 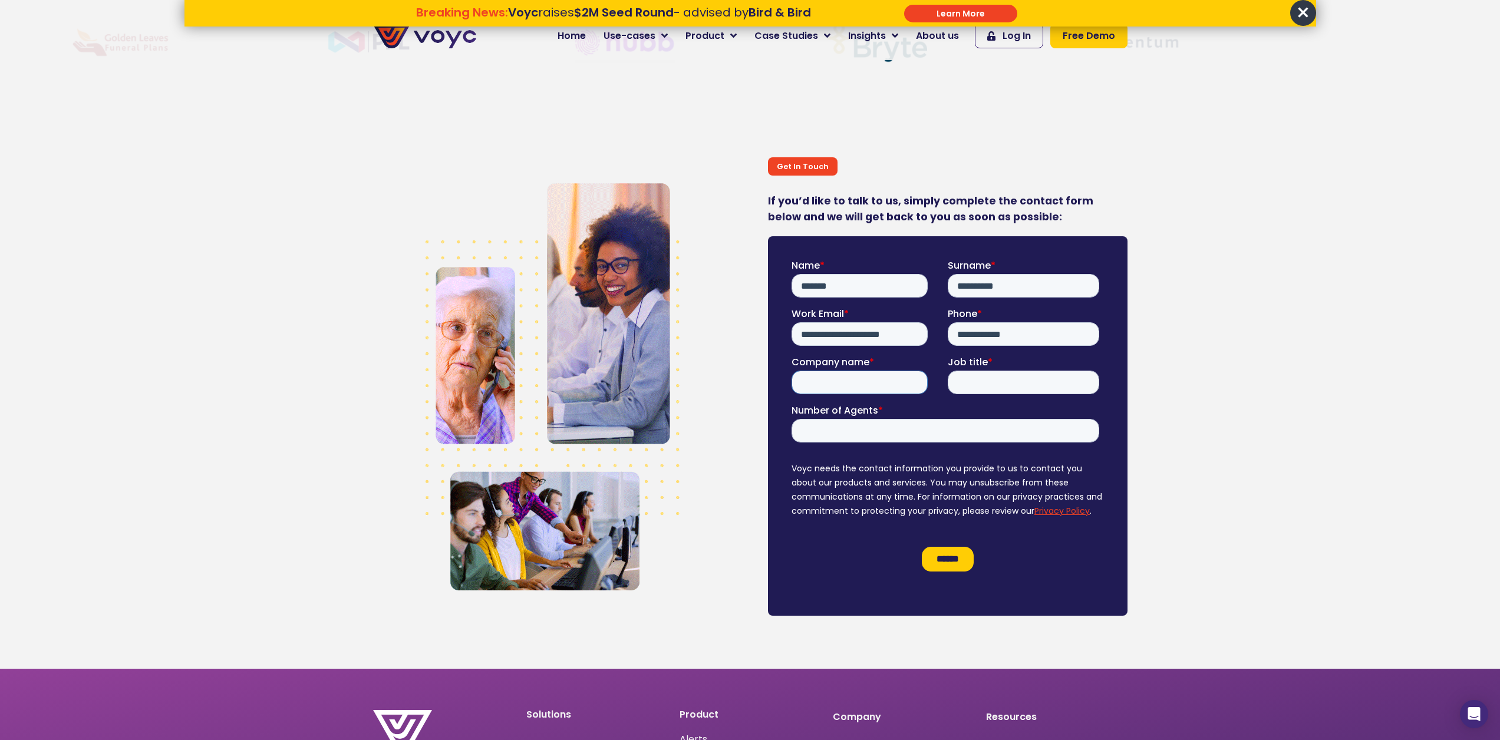 I want to click on span: About us, so click(x=937, y=36).